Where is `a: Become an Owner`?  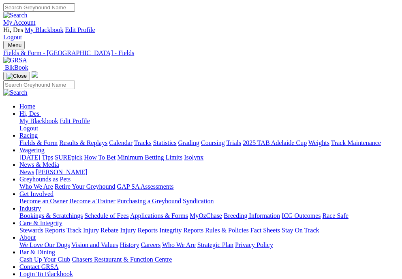
a: Become an Owner is located at coordinates (43, 201).